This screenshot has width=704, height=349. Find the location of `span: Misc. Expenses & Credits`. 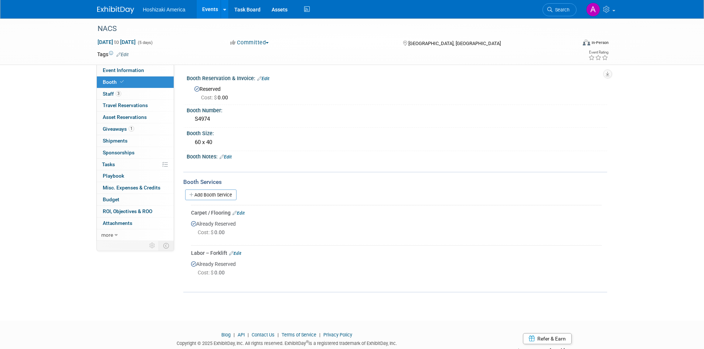

span: Misc. Expenses & Credits is located at coordinates (131, 188).